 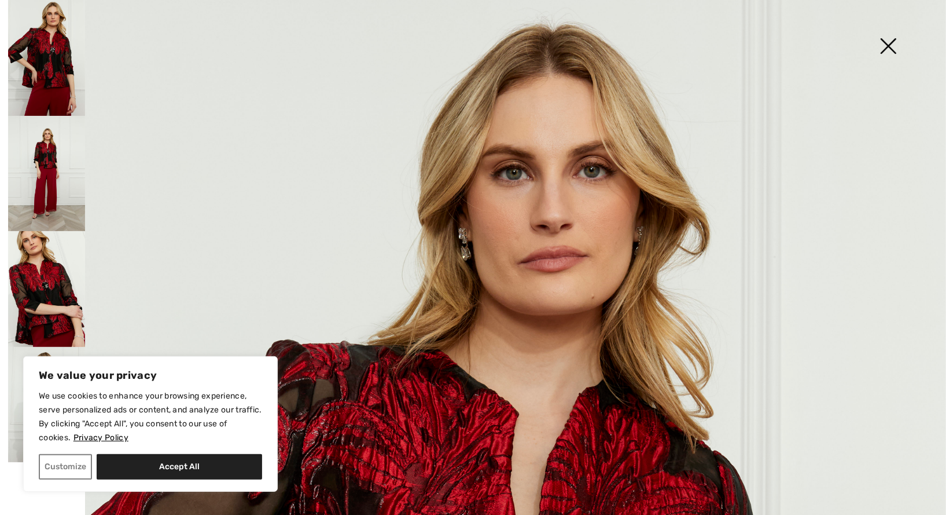 I want to click on button: Customize, so click(x=65, y=467).